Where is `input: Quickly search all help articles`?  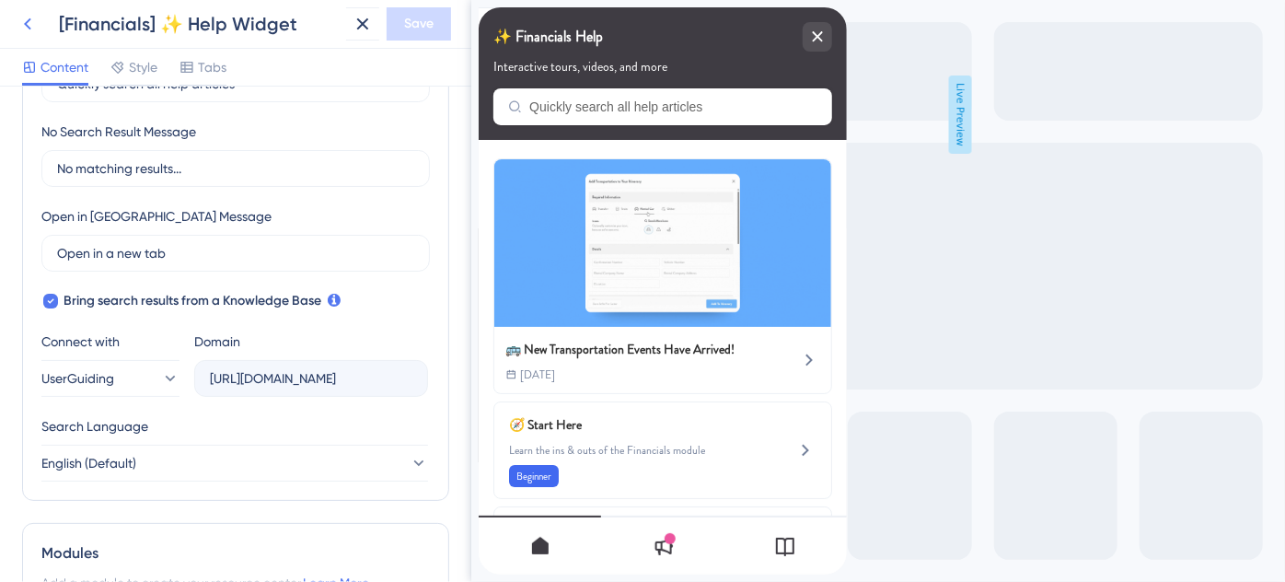 input: Quickly search all help articles is located at coordinates (194, 99).